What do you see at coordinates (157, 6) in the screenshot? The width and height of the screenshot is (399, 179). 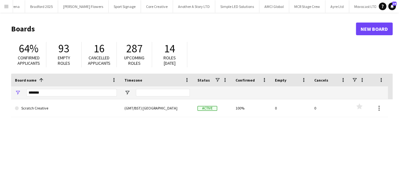 I see `button: Core Creative` at bounding box center [157, 6].